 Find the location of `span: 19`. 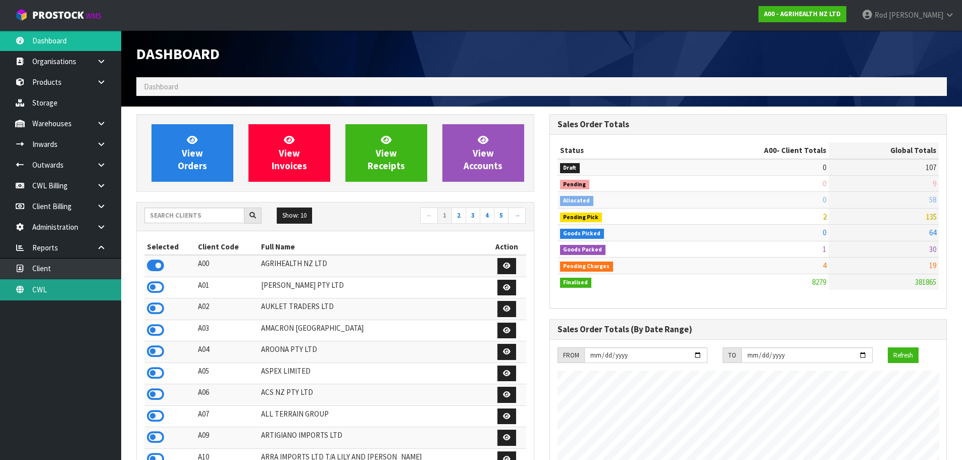

span: 19 is located at coordinates (933, 265).